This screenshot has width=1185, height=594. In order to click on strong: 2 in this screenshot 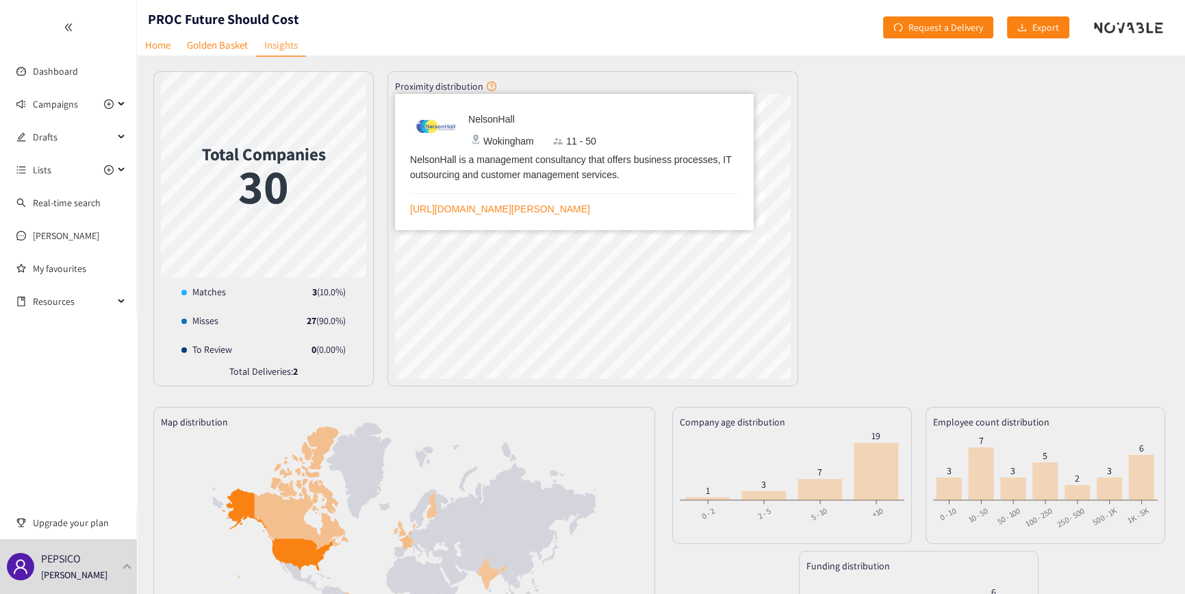, I will do `click(295, 371)`.